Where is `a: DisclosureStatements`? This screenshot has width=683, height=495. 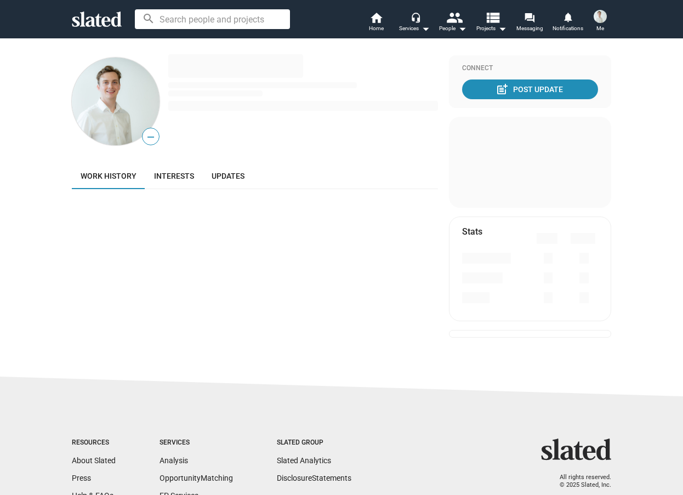 a: DisclosureStatements is located at coordinates (314, 478).